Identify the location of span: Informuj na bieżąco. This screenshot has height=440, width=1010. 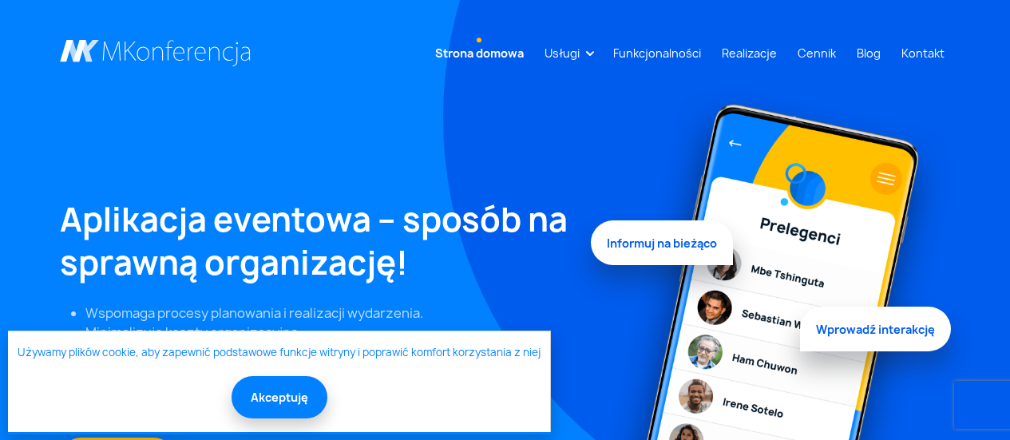
(662, 248).